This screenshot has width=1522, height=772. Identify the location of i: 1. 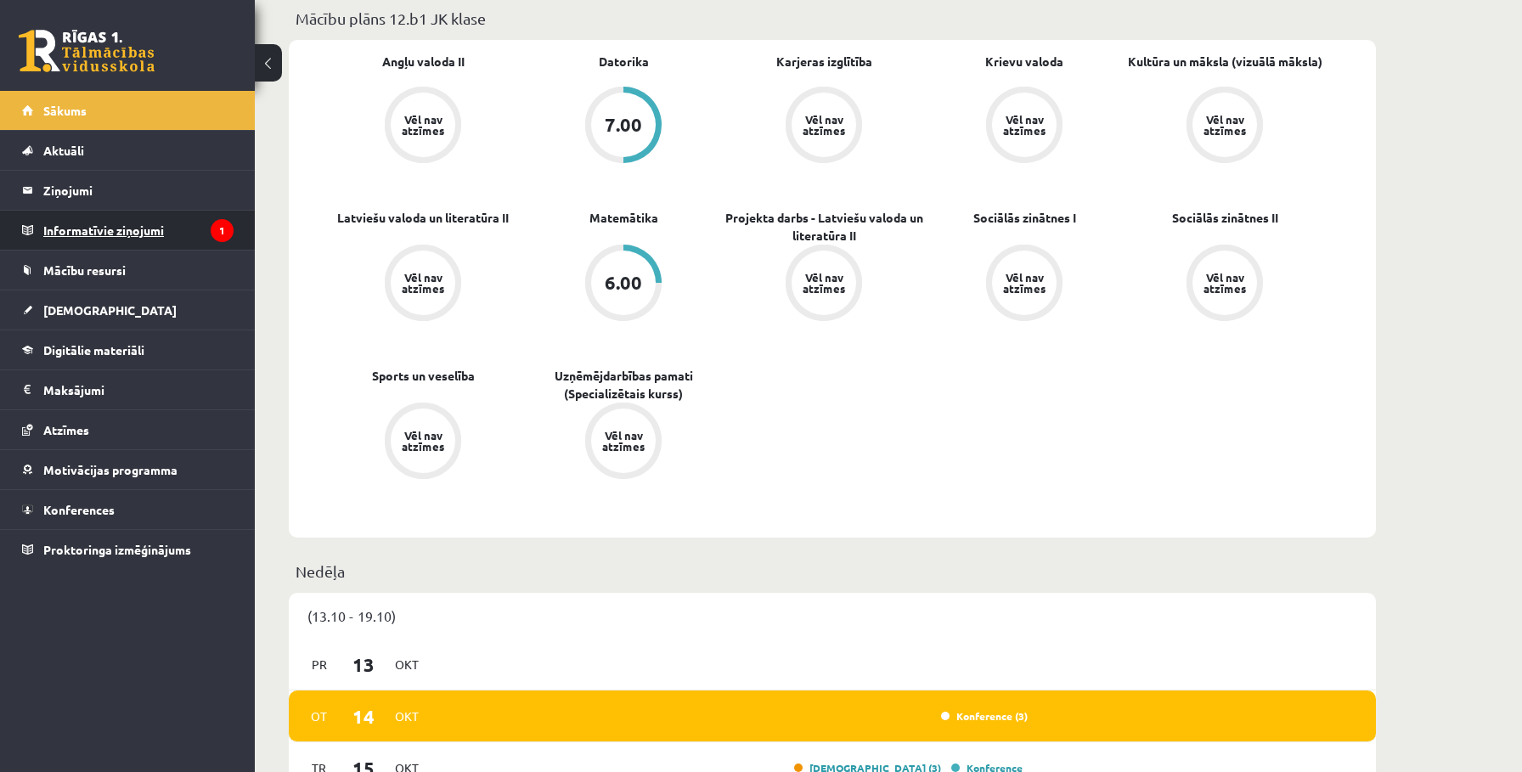
(222, 230).